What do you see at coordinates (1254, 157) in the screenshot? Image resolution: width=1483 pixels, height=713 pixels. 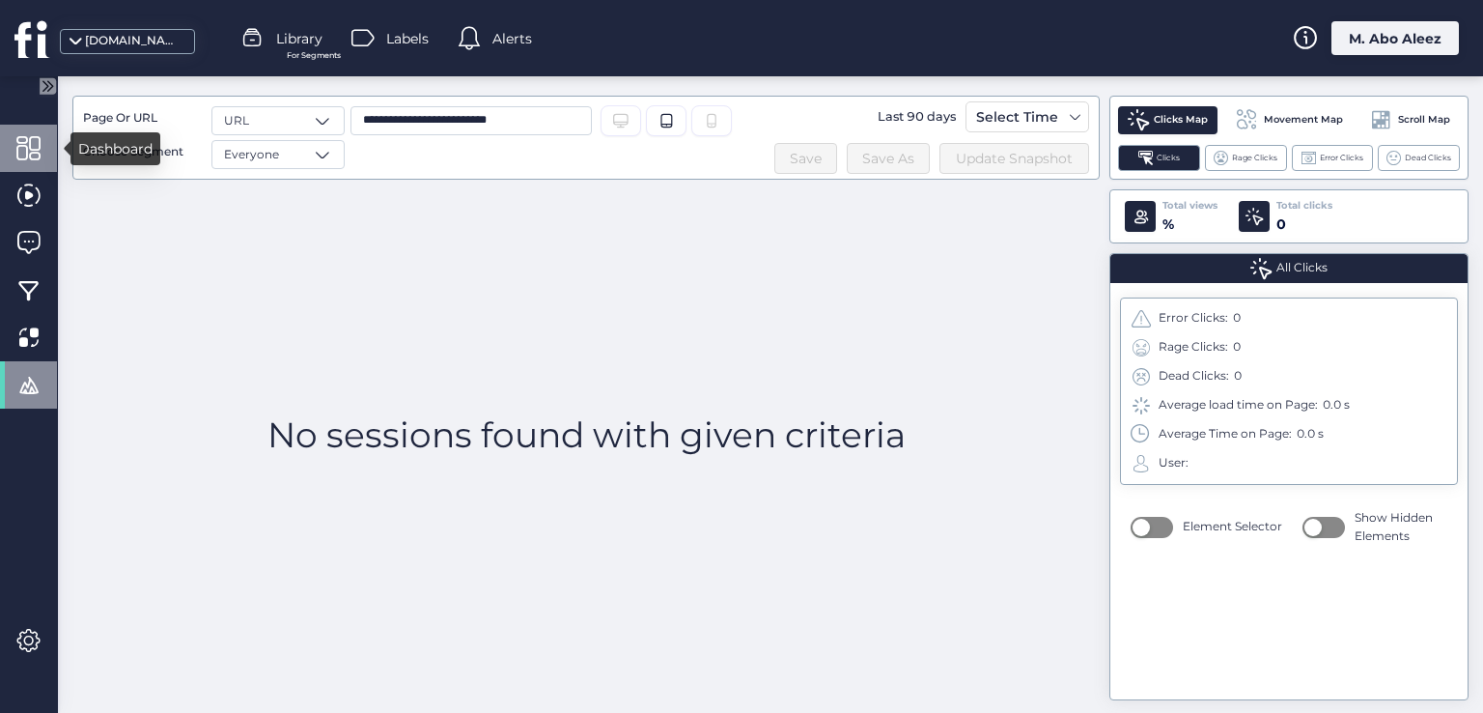 I see `span: Rage Clicks` at bounding box center [1254, 157].